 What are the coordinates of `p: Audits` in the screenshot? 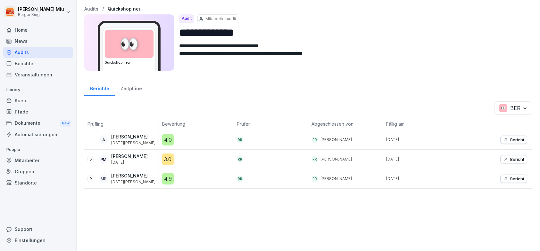 It's located at (91, 9).